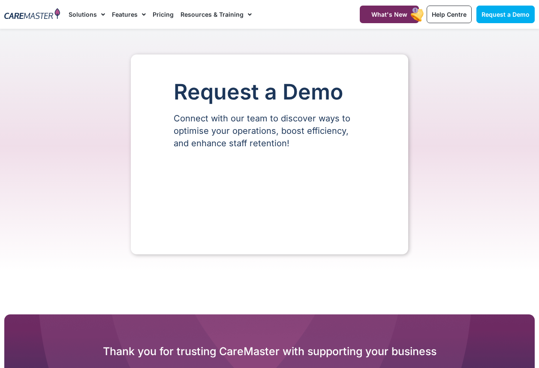 The height and width of the screenshot is (368, 539). What do you see at coordinates (389, 14) in the screenshot?
I see `a: What's New` at bounding box center [389, 14].